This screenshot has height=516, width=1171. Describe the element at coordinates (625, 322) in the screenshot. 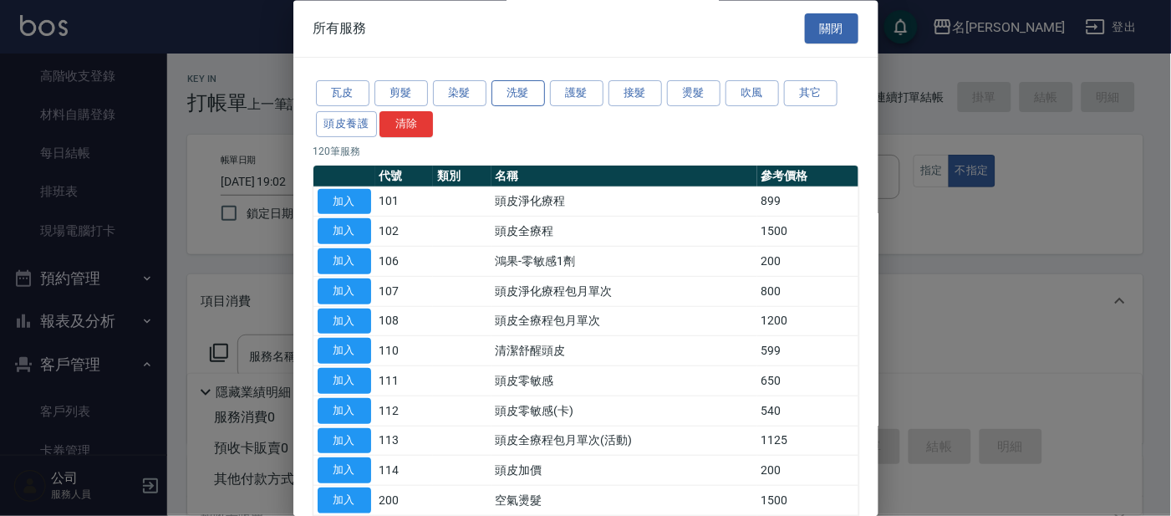

I see `td: 頭皮全療程包月單次` at that location.